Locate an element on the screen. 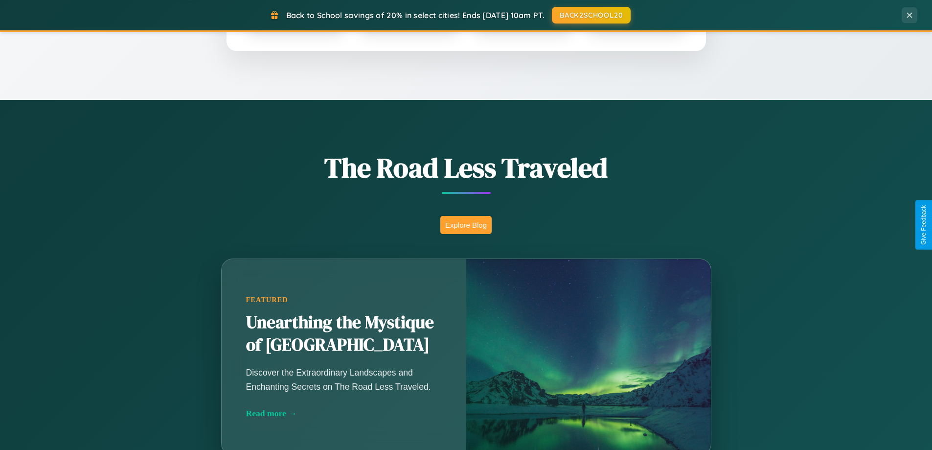  button: Explore Blog is located at coordinates (466, 225).